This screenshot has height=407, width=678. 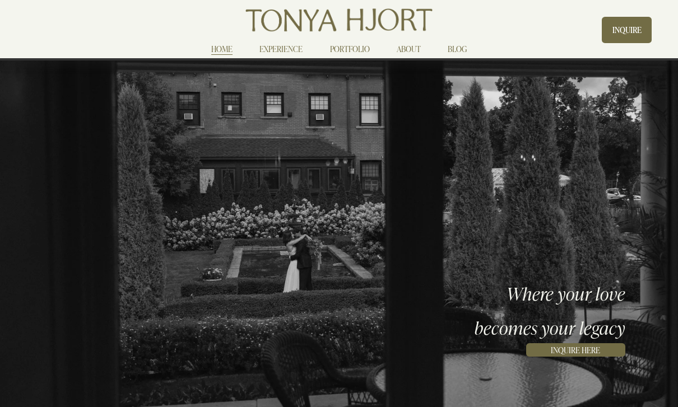 What do you see at coordinates (575, 350) in the screenshot?
I see `a: INQUIRE HERE` at bounding box center [575, 350].